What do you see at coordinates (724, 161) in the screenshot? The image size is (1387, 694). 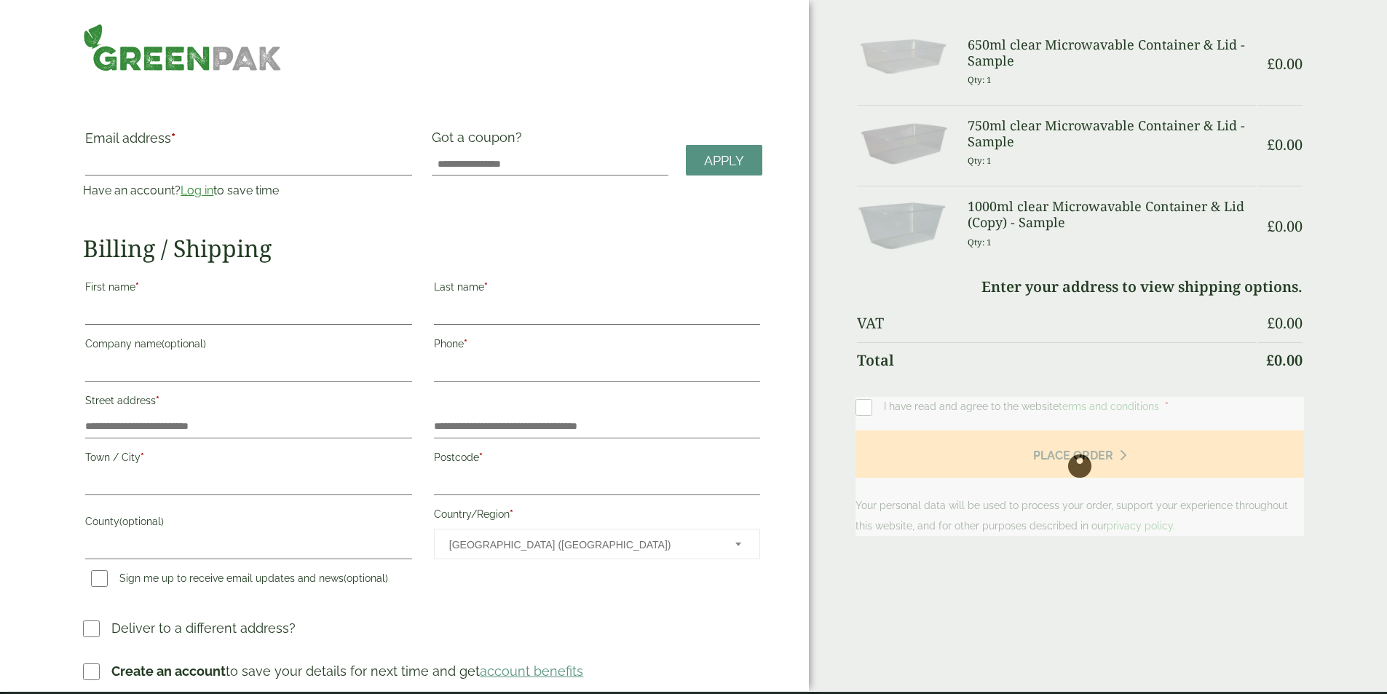 I see `span: Apply` at bounding box center [724, 161].